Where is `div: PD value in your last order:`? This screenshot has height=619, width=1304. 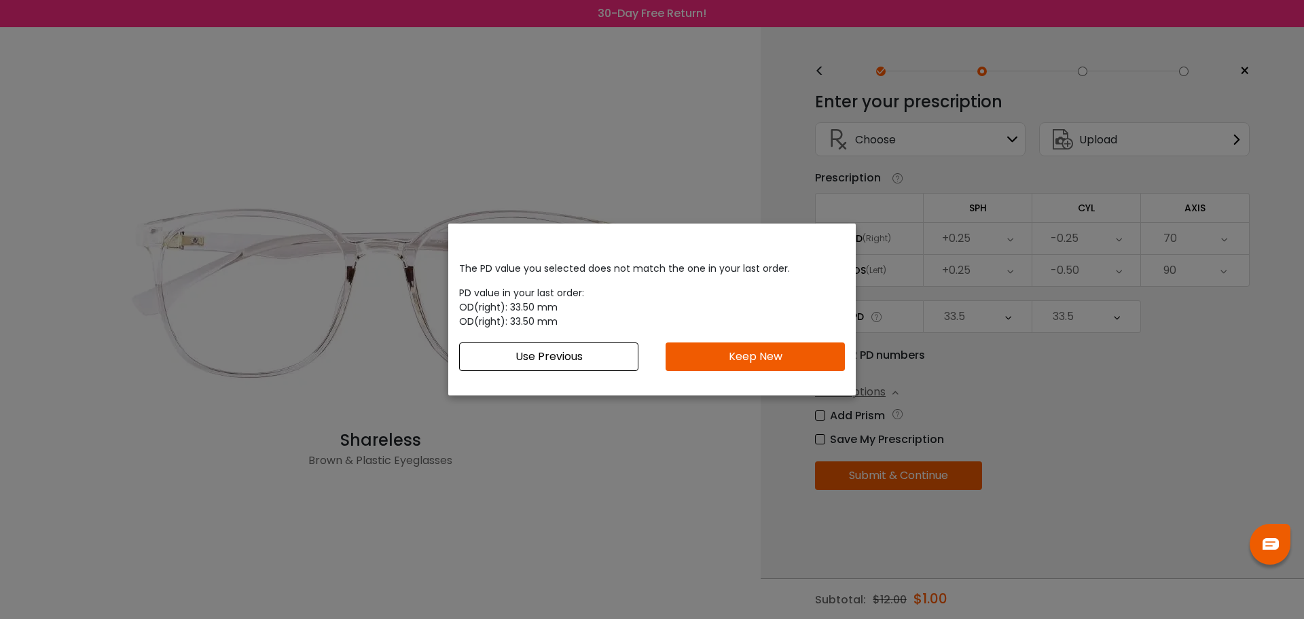 div: PD value in your last order: is located at coordinates (652, 293).